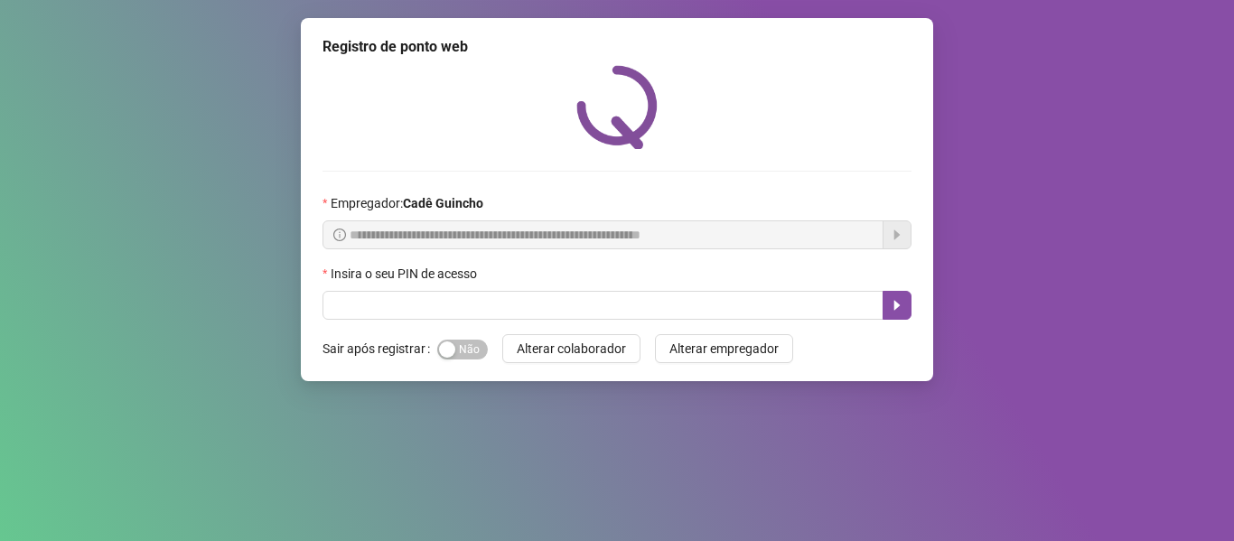 The image size is (1234, 541). I want to click on span: caret-right, so click(897, 305).